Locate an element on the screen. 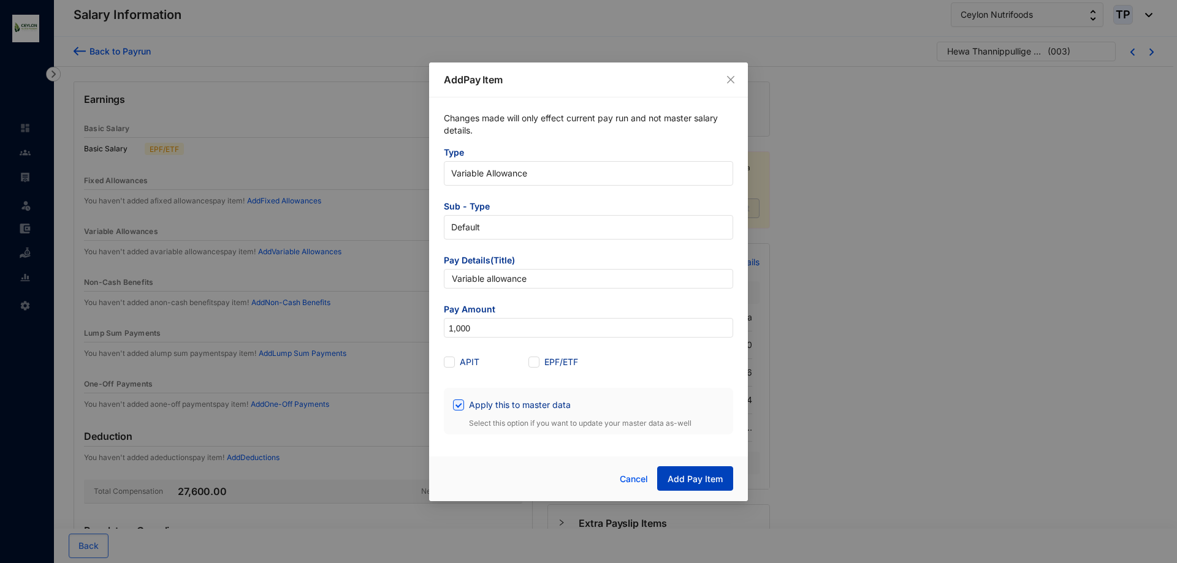 Image resolution: width=1177 pixels, height=563 pixels. button: Add Pay Item is located at coordinates (695, 479).